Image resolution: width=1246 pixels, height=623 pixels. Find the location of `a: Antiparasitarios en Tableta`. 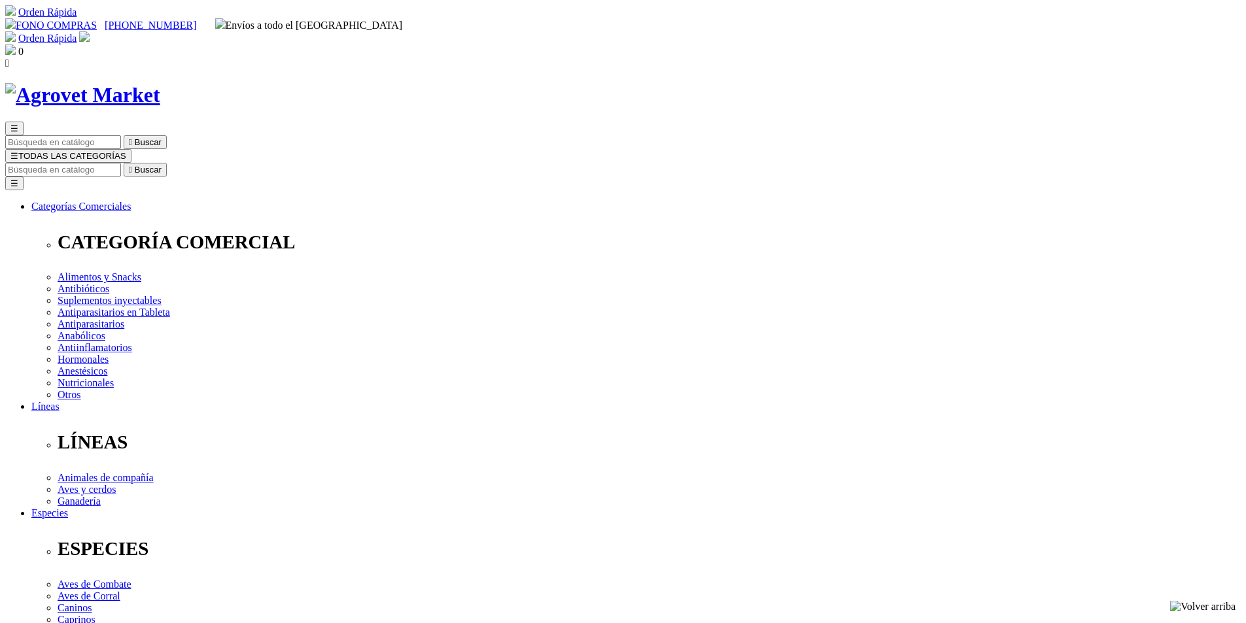

a: Antiparasitarios en Tableta is located at coordinates (114, 312).